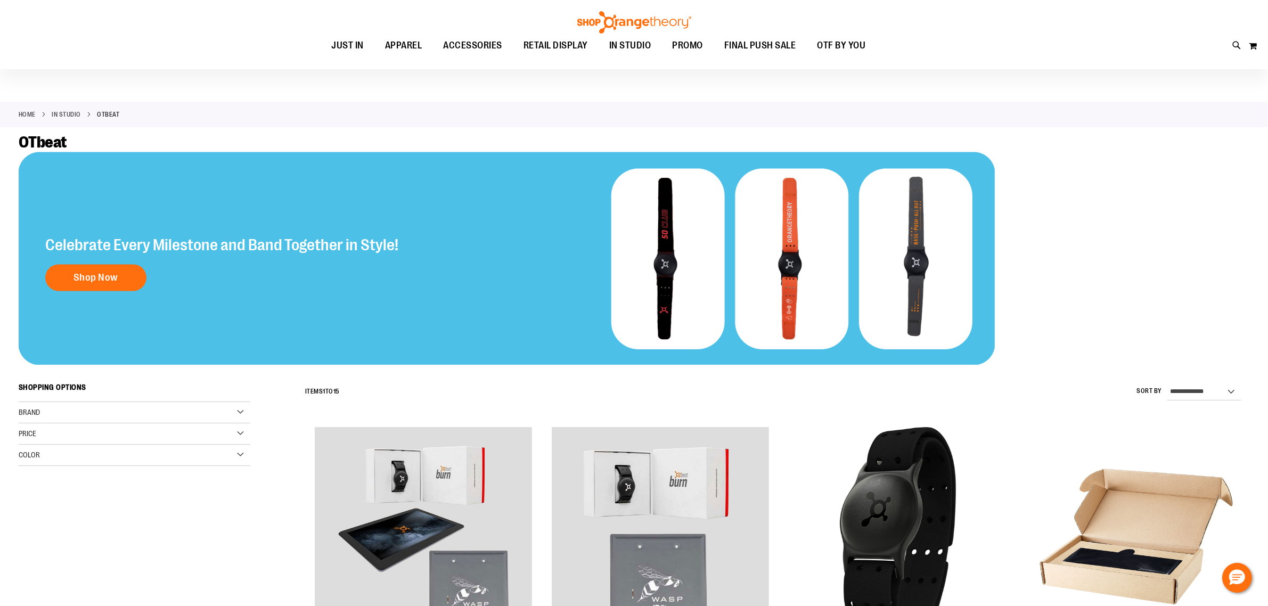 This screenshot has height=606, width=1268. What do you see at coordinates (27, 433) in the screenshot?
I see `span: Price` at bounding box center [27, 433].